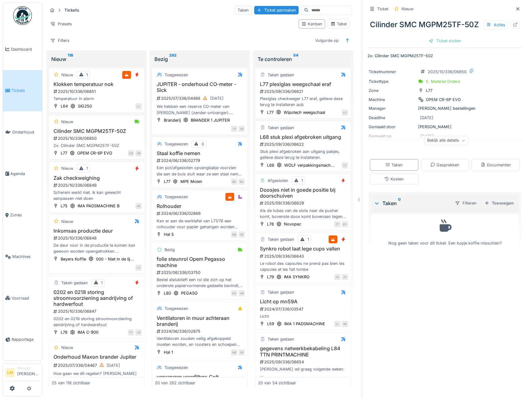  Describe the element at coordinates (200, 391) in the screenshot. I see `div: van hal 2 en hal 5` at that location.